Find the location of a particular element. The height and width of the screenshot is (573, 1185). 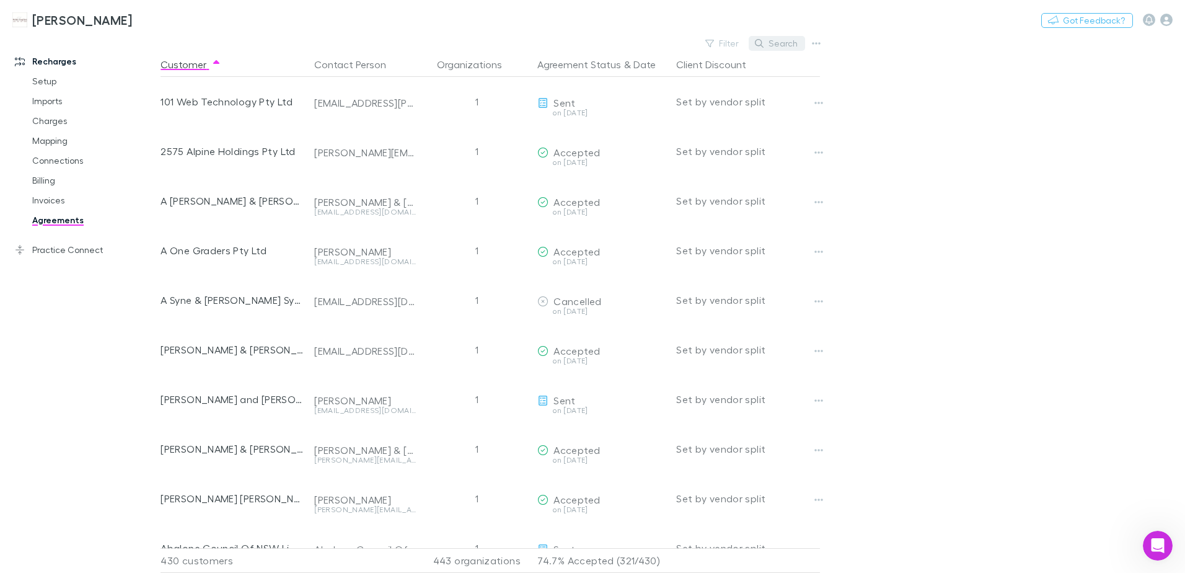

div: 430 customers is located at coordinates (235, 560).